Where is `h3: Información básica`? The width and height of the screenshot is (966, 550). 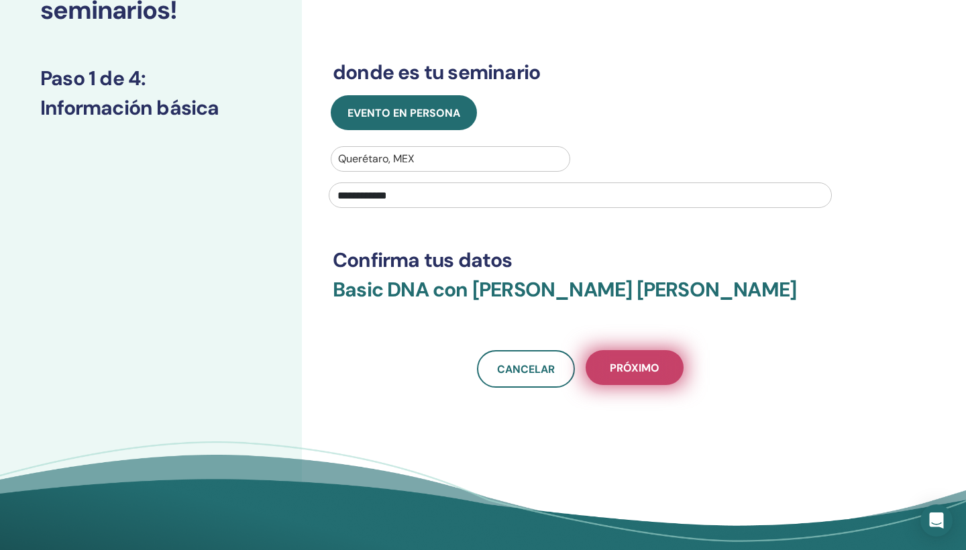
h3: Información básica is located at coordinates (151, 108).